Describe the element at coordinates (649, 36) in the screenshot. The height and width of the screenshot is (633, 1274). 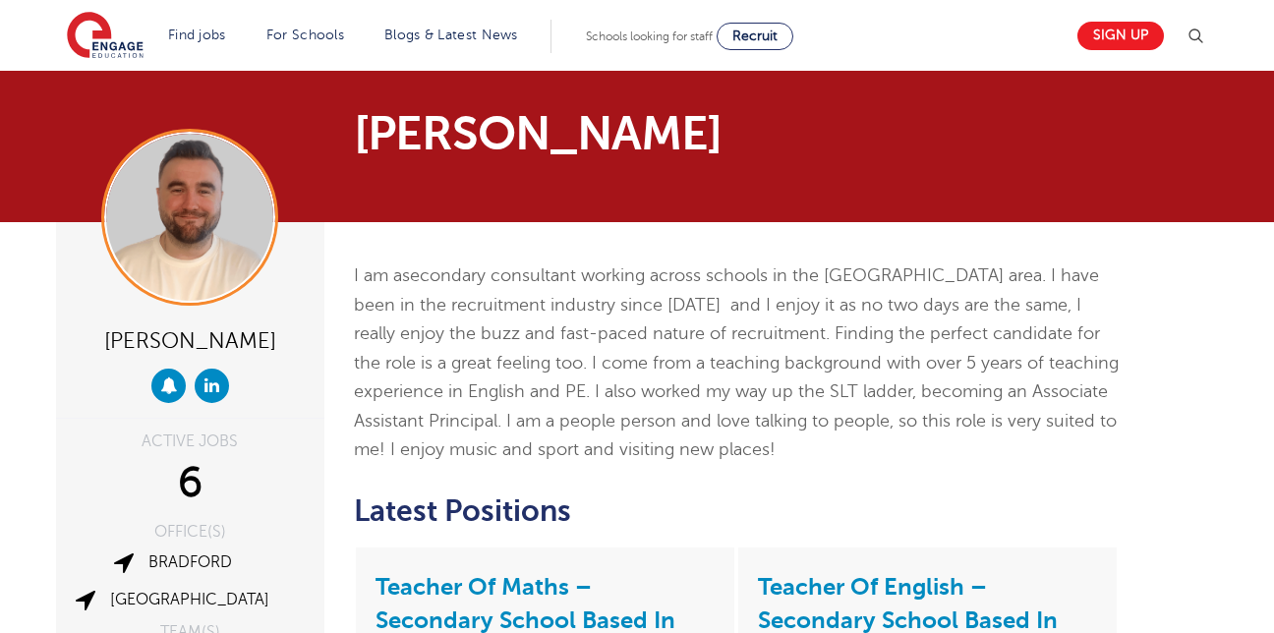
I see `span: Schools looking for staff` at that location.